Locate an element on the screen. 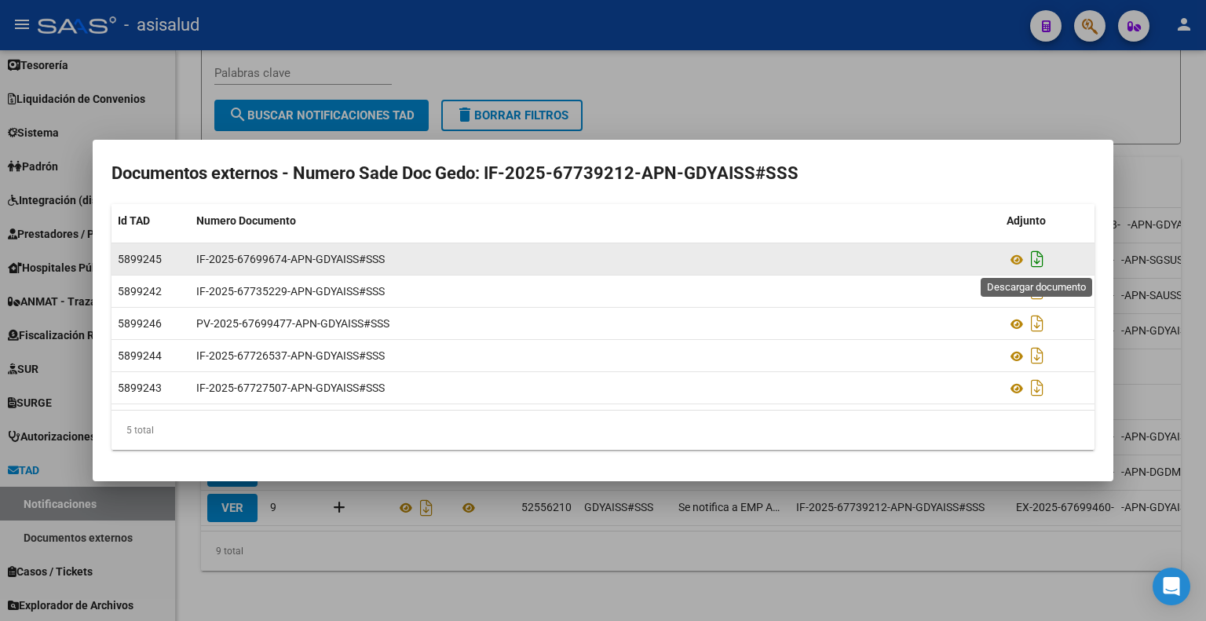 This screenshot has height=621, width=1206. span: IF-2025-67699674-APN-GDYAISS#SSS is located at coordinates (291, 259).